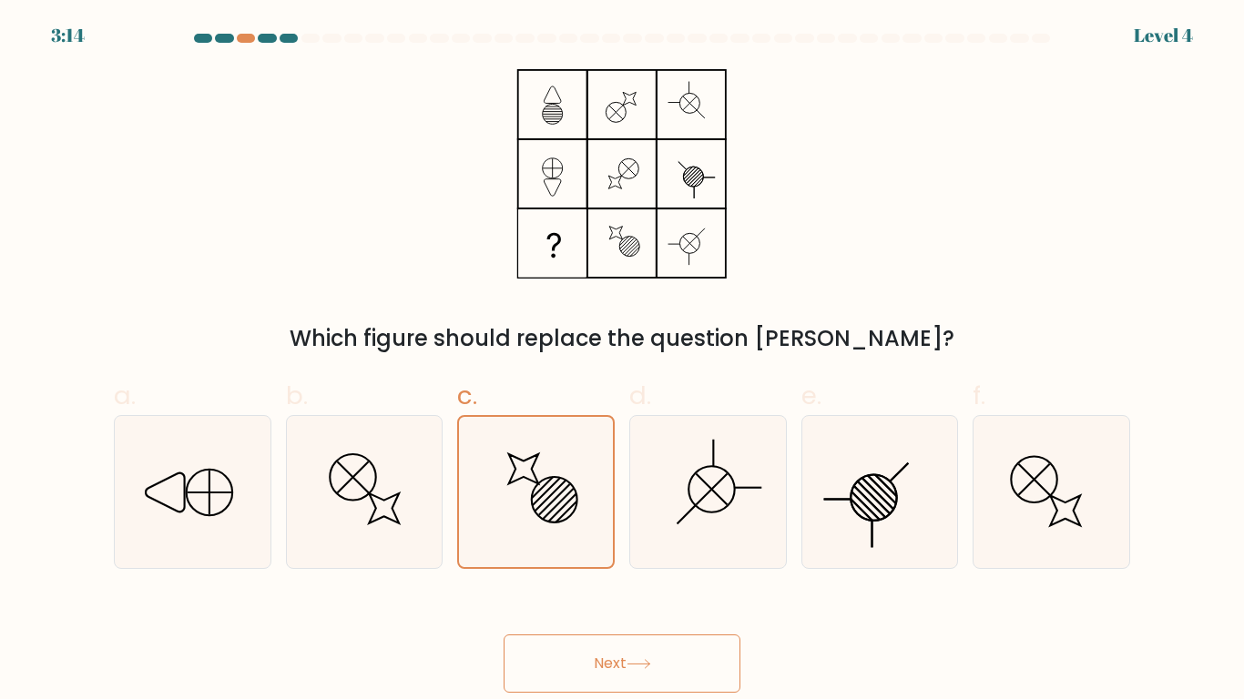 The image size is (1244, 699). I want to click on span: a., so click(125, 395).